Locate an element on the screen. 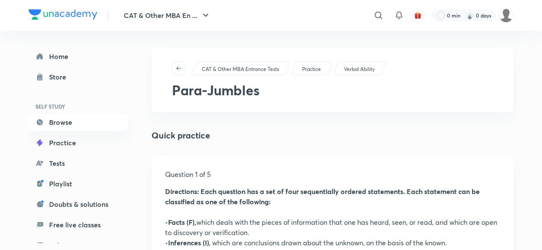  p: • , which are conclusions drawn about the unknown, on the basis of the known. is located at coordinates (333, 242).